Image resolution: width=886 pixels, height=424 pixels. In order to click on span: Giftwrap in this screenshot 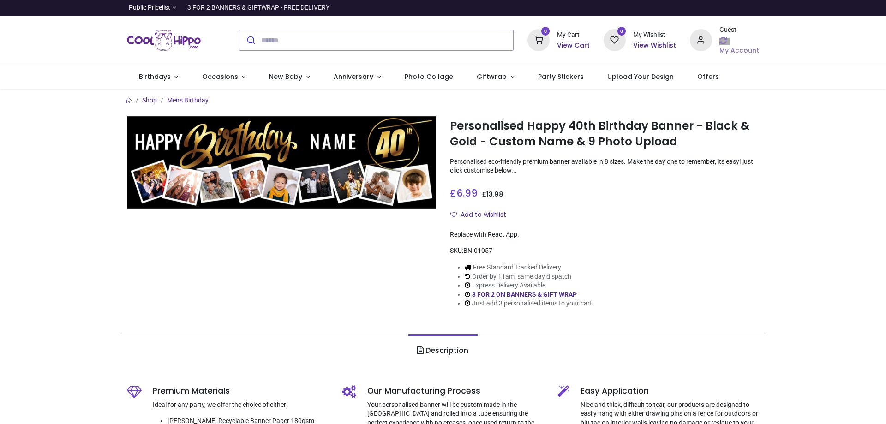, I will do `click(491, 77)`.